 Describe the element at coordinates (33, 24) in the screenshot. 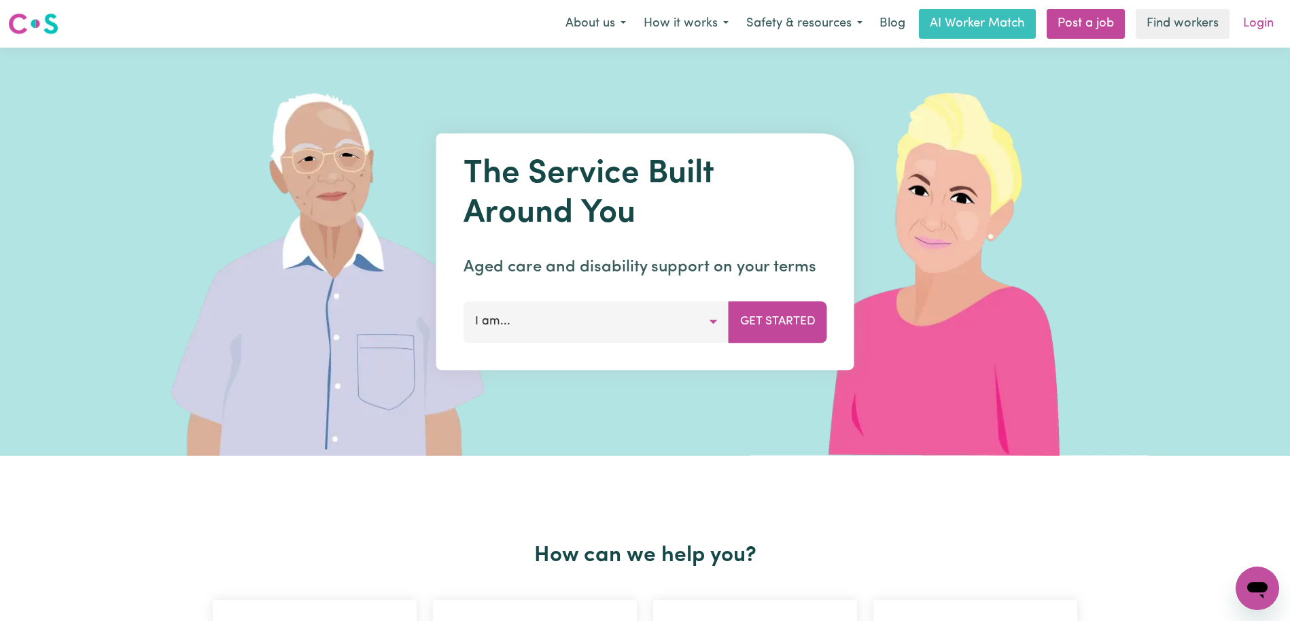

I see `img: Careseekers logo` at that location.